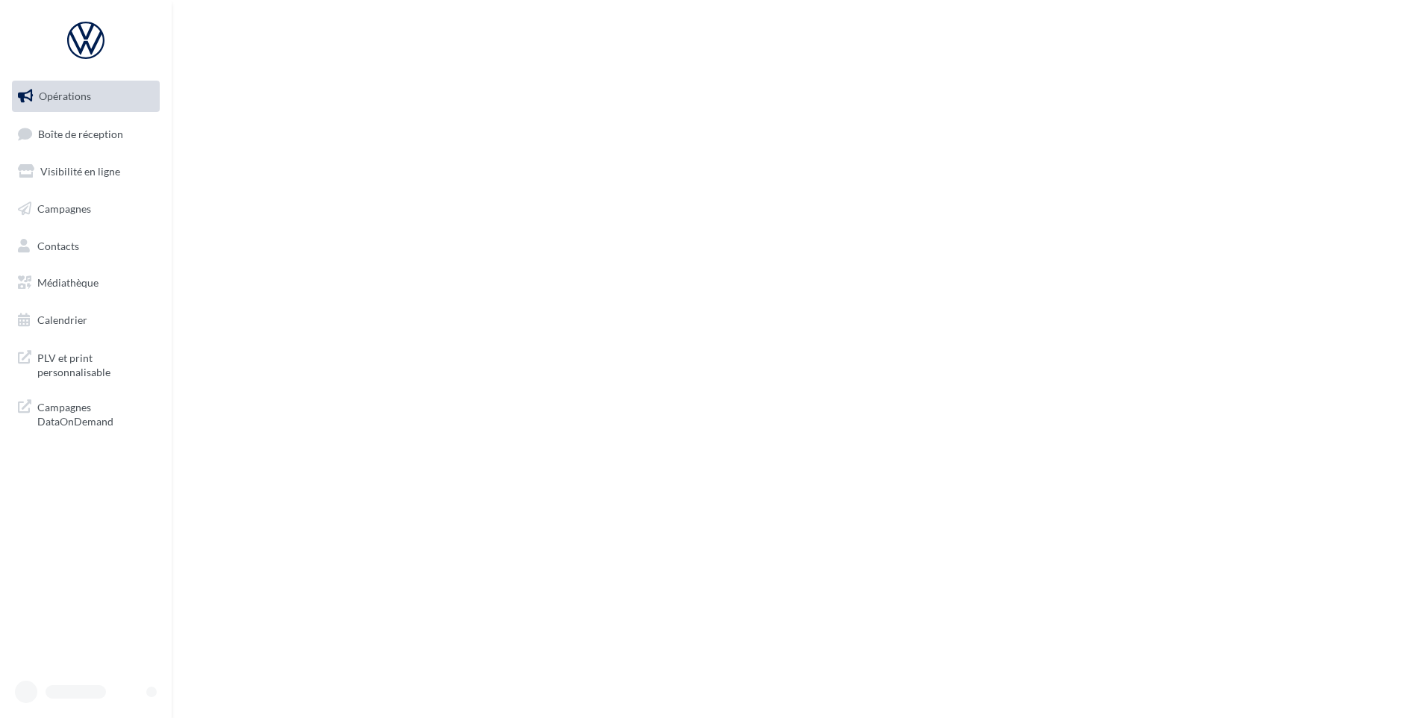 The height and width of the screenshot is (718, 1427). What do you see at coordinates (96, 363) in the screenshot?
I see `span: PLV et print personnalisable` at bounding box center [96, 363].